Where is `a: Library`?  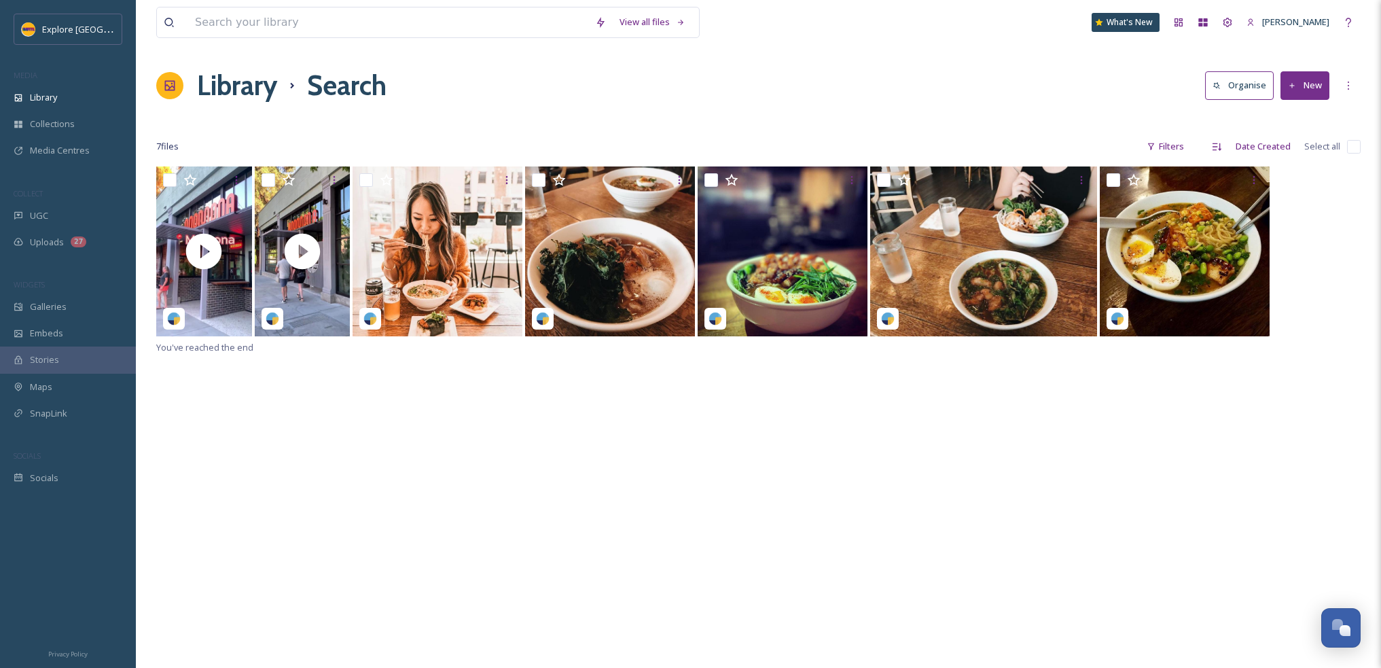
a: Library is located at coordinates (237, 86).